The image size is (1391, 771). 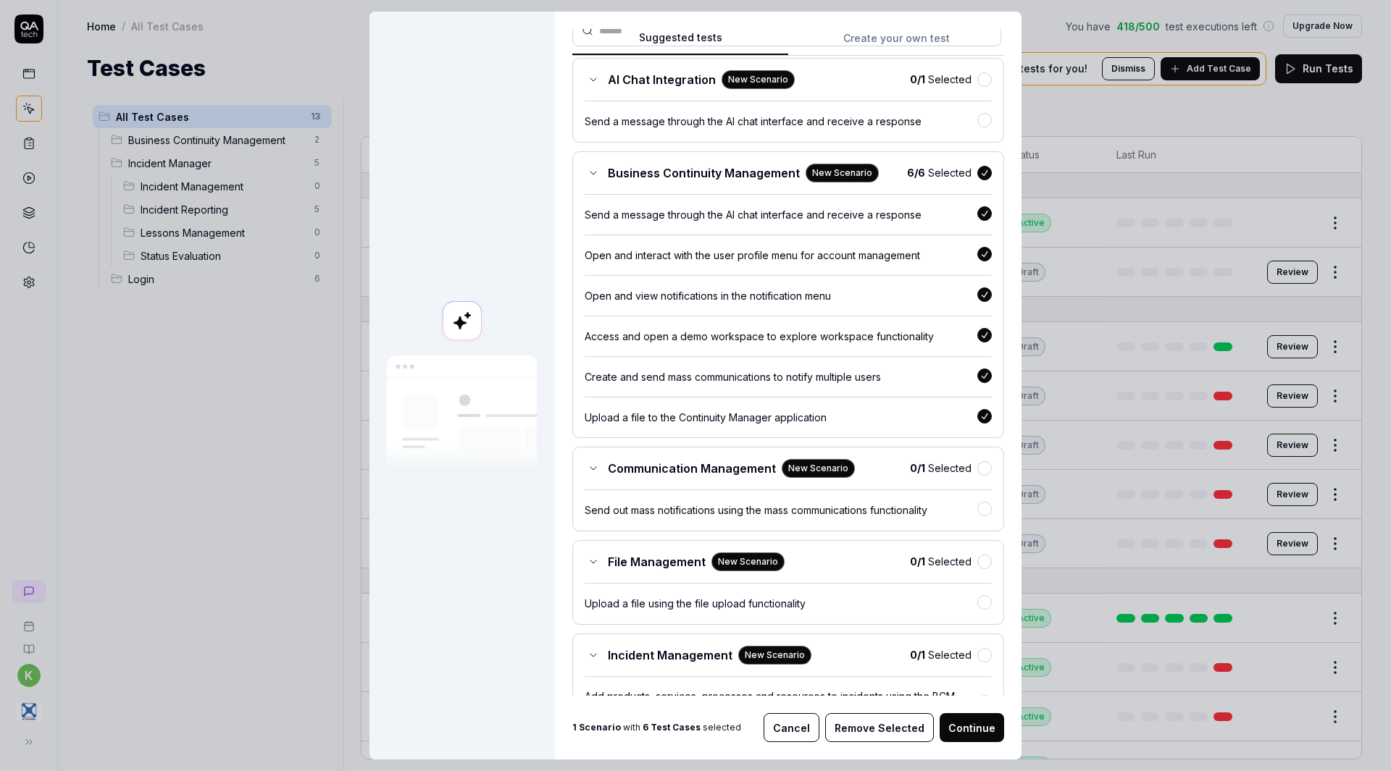 What do you see at coordinates (692, 469) in the screenshot?
I see `span: Communication Management` at bounding box center [692, 469].